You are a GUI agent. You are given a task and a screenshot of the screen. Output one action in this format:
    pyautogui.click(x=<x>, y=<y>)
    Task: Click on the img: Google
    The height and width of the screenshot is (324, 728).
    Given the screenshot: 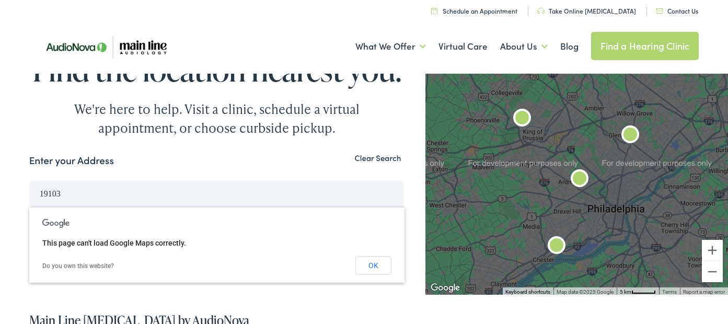 What is the action you would take?
    pyautogui.click(x=445, y=288)
    